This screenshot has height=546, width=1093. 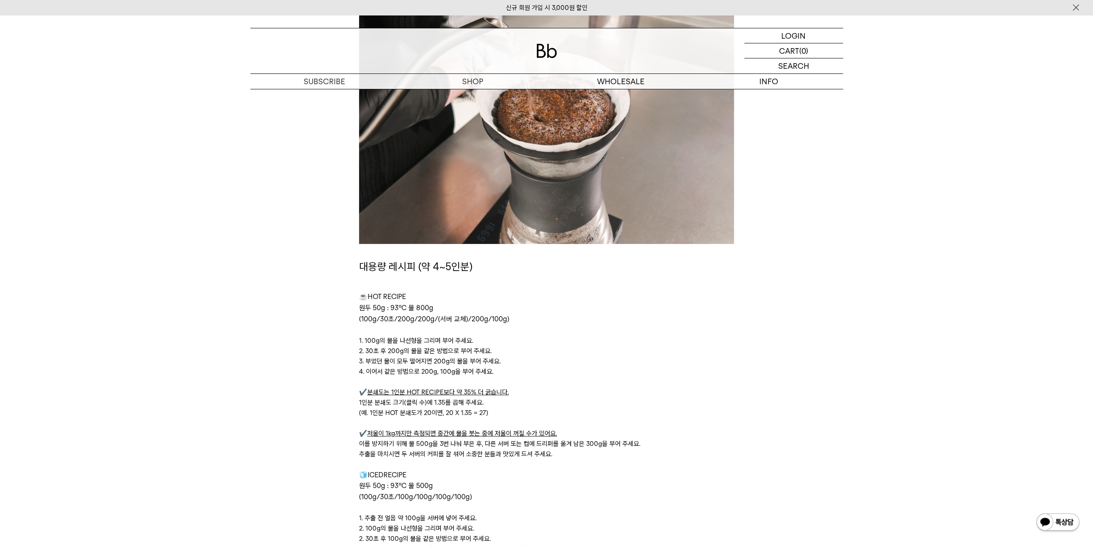 I want to click on p: 이를 방지하기 위해 물 500g을 3번 나눠 부은 후, 다른 서버 또는 컵에 드리퍼를 옮겨 남은 300g을 부어 주세요., so click(x=546, y=444).